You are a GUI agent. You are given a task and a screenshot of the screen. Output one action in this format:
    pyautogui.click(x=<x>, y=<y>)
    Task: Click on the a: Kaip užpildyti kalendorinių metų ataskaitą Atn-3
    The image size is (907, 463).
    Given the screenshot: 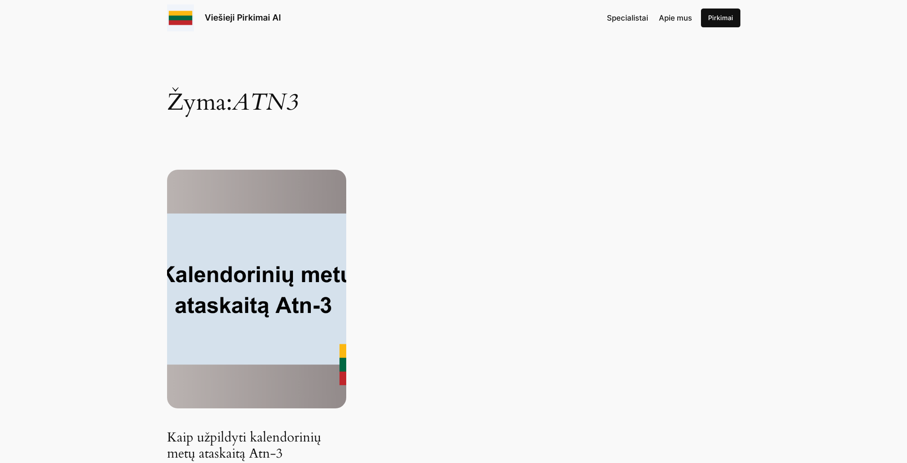 What is the action you would take?
    pyautogui.click(x=257, y=446)
    